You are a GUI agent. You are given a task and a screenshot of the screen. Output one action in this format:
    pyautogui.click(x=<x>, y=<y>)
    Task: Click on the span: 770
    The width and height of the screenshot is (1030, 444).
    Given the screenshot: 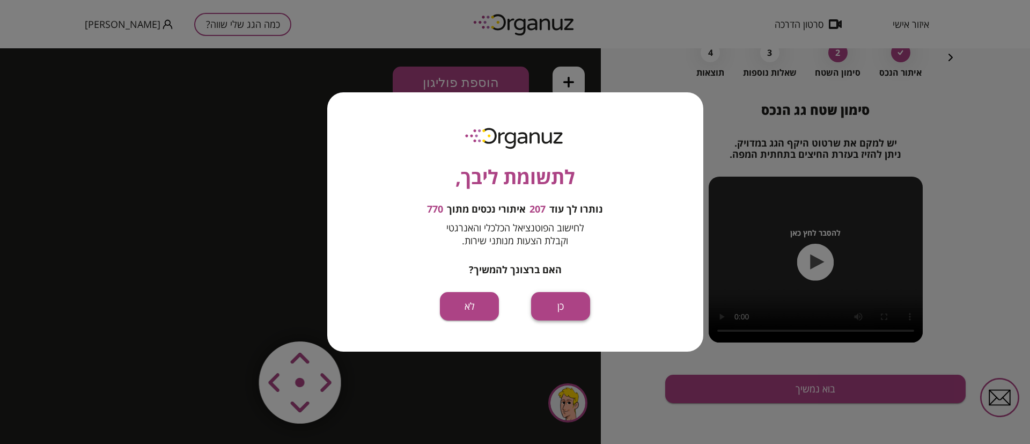 What is the action you would take?
    pyautogui.click(x=435, y=209)
    